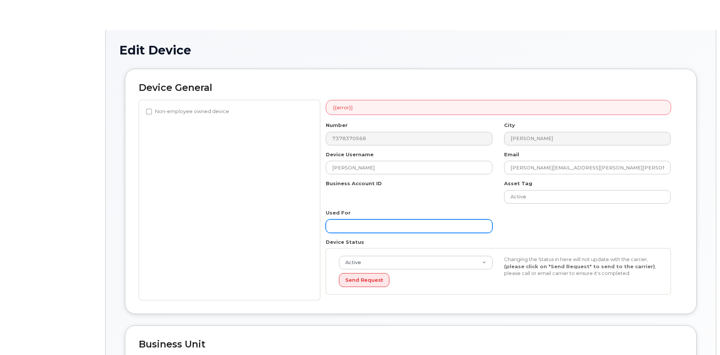 This screenshot has width=720, height=355. I want to click on strong: (please click on "Send Request" to send to the carrier), so click(579, 267).